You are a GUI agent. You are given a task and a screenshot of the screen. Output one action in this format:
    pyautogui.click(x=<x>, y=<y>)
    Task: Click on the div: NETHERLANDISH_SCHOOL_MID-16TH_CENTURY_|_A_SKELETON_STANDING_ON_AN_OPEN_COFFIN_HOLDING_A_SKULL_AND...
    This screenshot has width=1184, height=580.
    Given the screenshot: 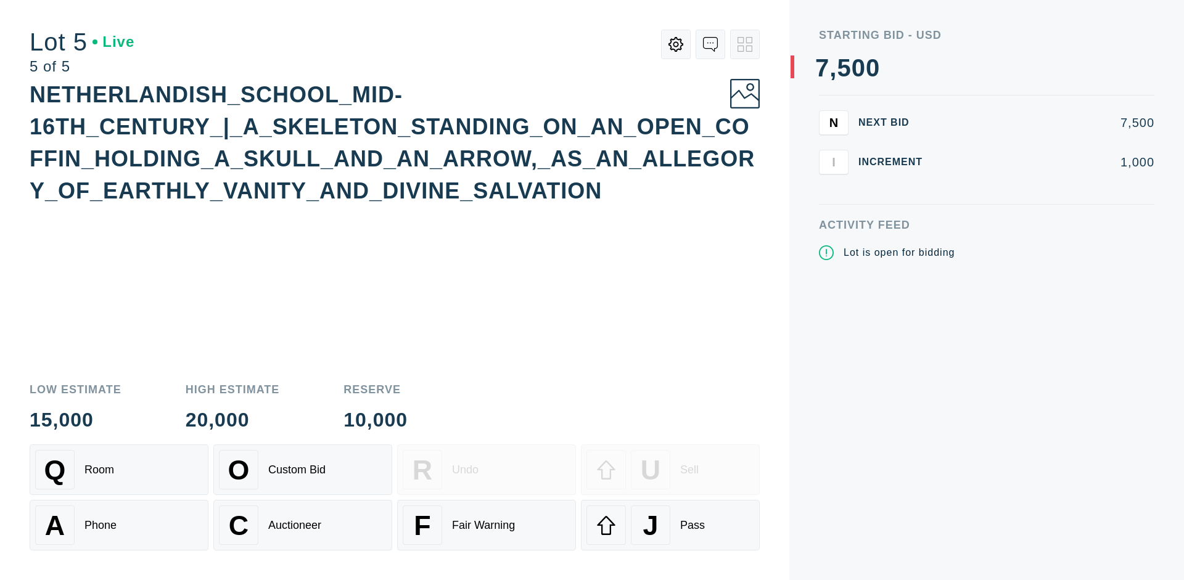 What is the action you would take?
    pyautogui.click(x=392, y=142)
    